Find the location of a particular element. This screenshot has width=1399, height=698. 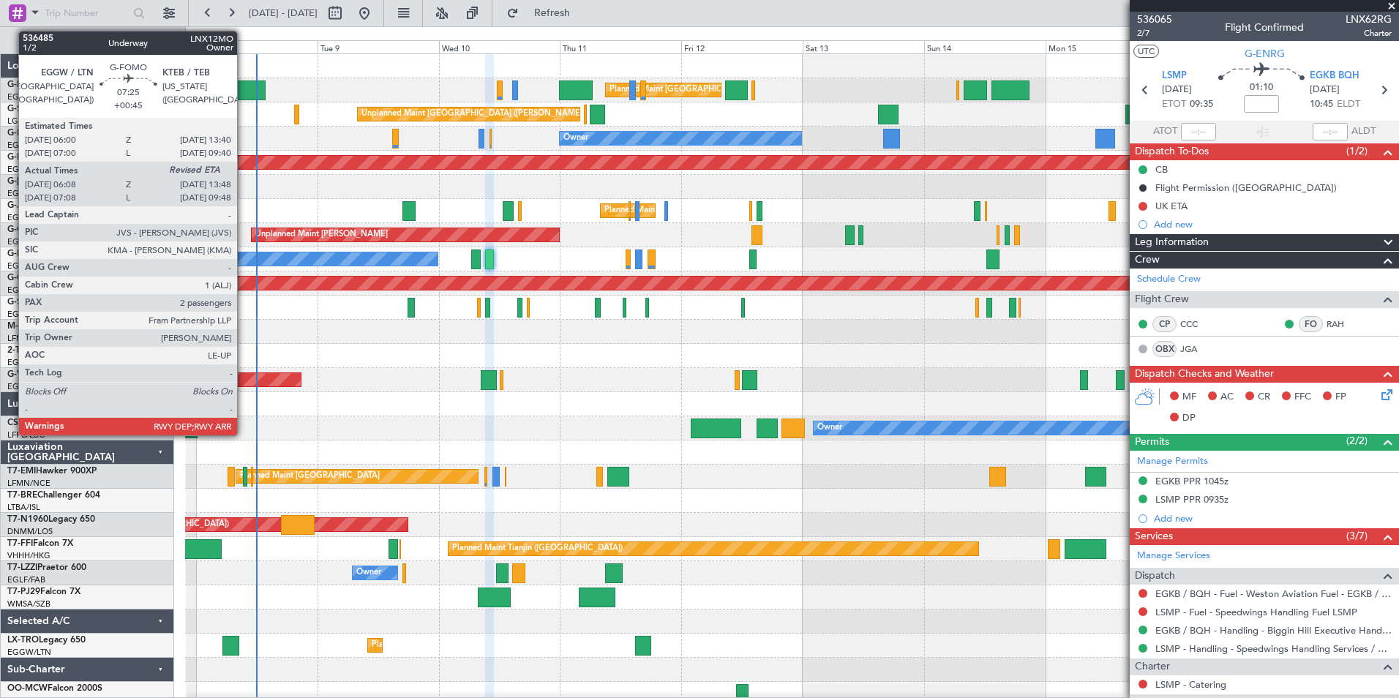

a: T7-LZZIPraetor 600 is located at coordinates (47, 568).